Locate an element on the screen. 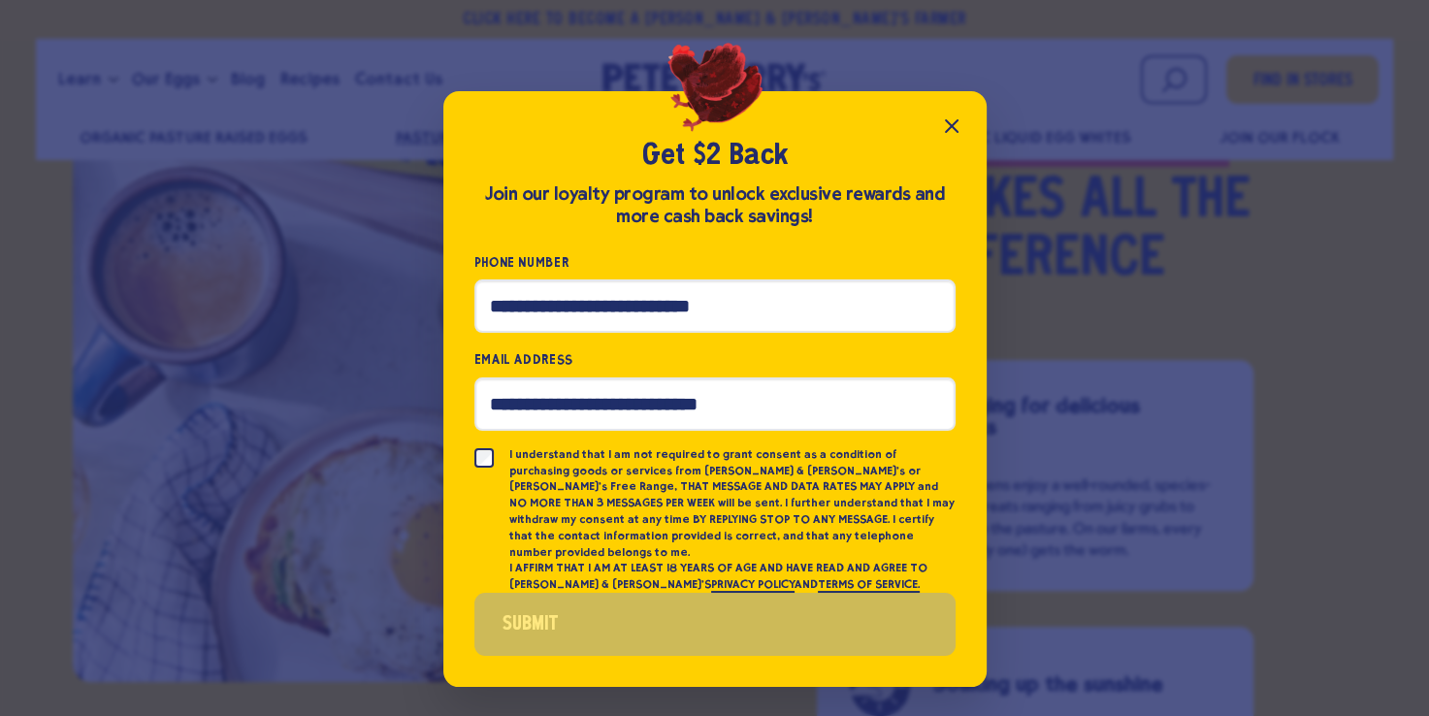 The image size is (1429, 716). label: Email Address is located at coordinates (715, 359).